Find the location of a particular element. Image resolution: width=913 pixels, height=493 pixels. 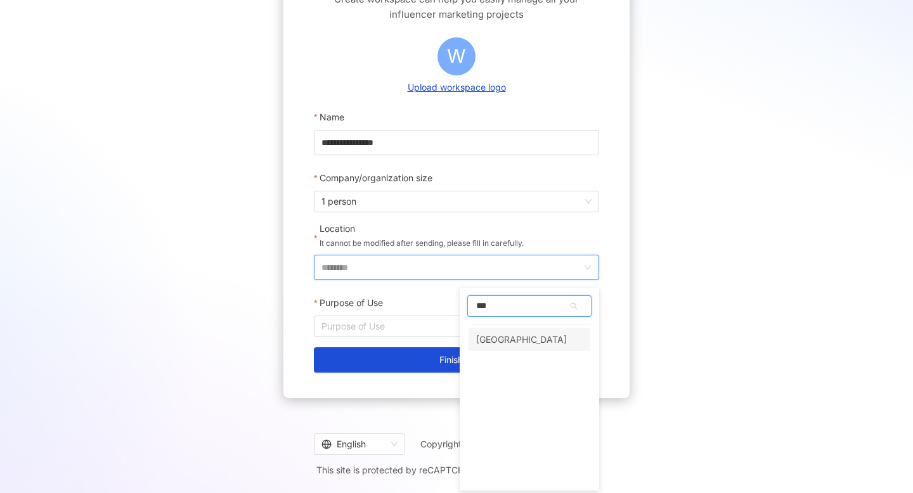

button: Upload workspace logo is located at coordinates (457, 88).